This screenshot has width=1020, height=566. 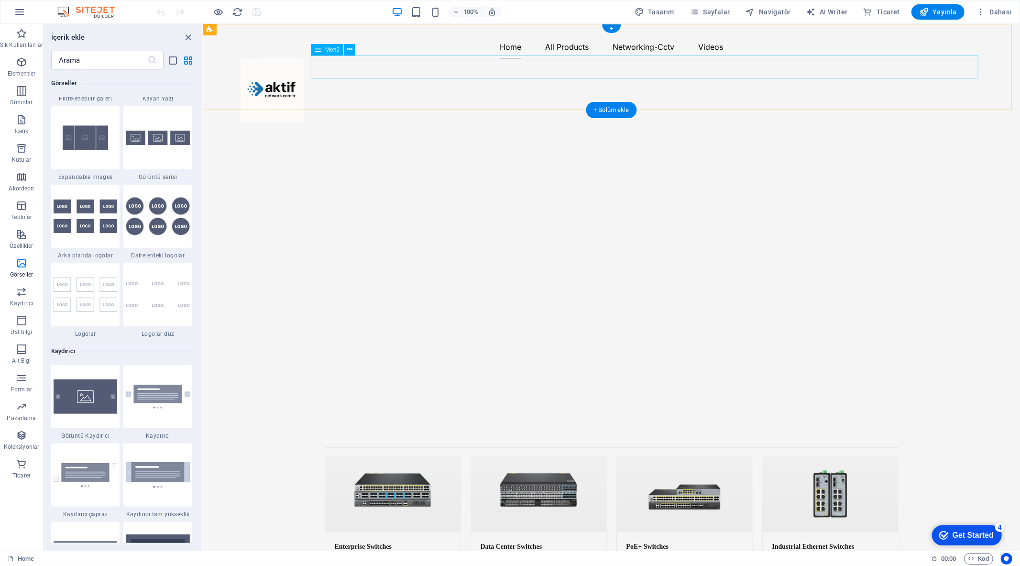 What do you see at coordinates (86, 216) in the screenshot?
I see `img: logos-on-background.svg` at bounding box center [86, 216].